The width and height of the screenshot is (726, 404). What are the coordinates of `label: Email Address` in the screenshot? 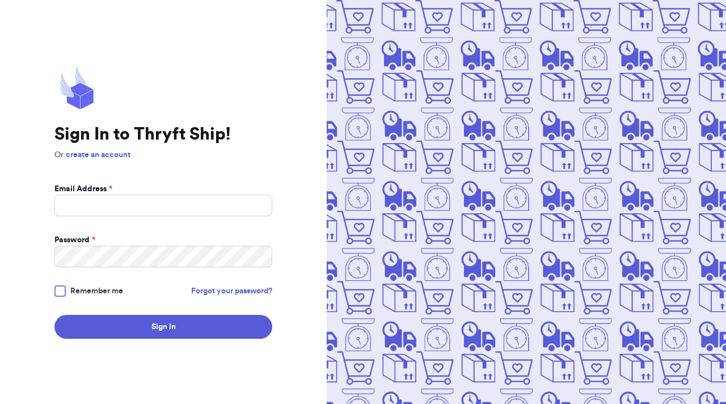 It's located at (83, 189).